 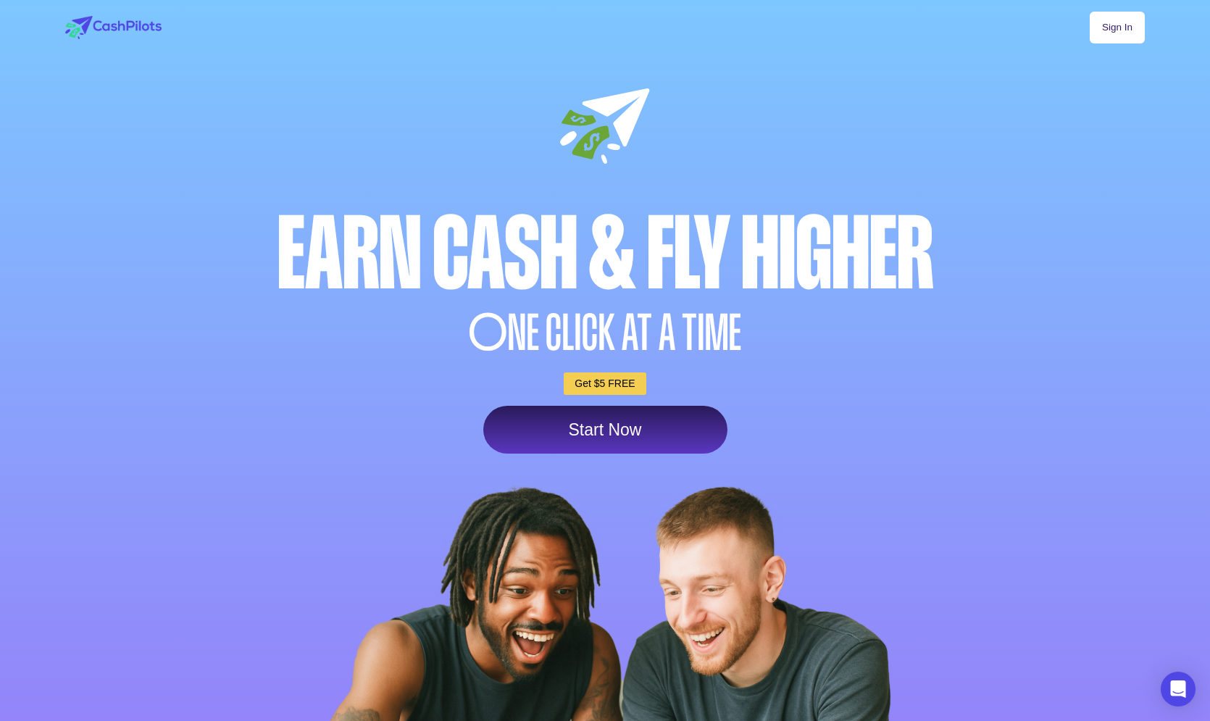 What do you see at coordinates (605, 333) in the screenshot?
I see `div: NE CLICK AT A TIME` at bounding box center [605, 333].